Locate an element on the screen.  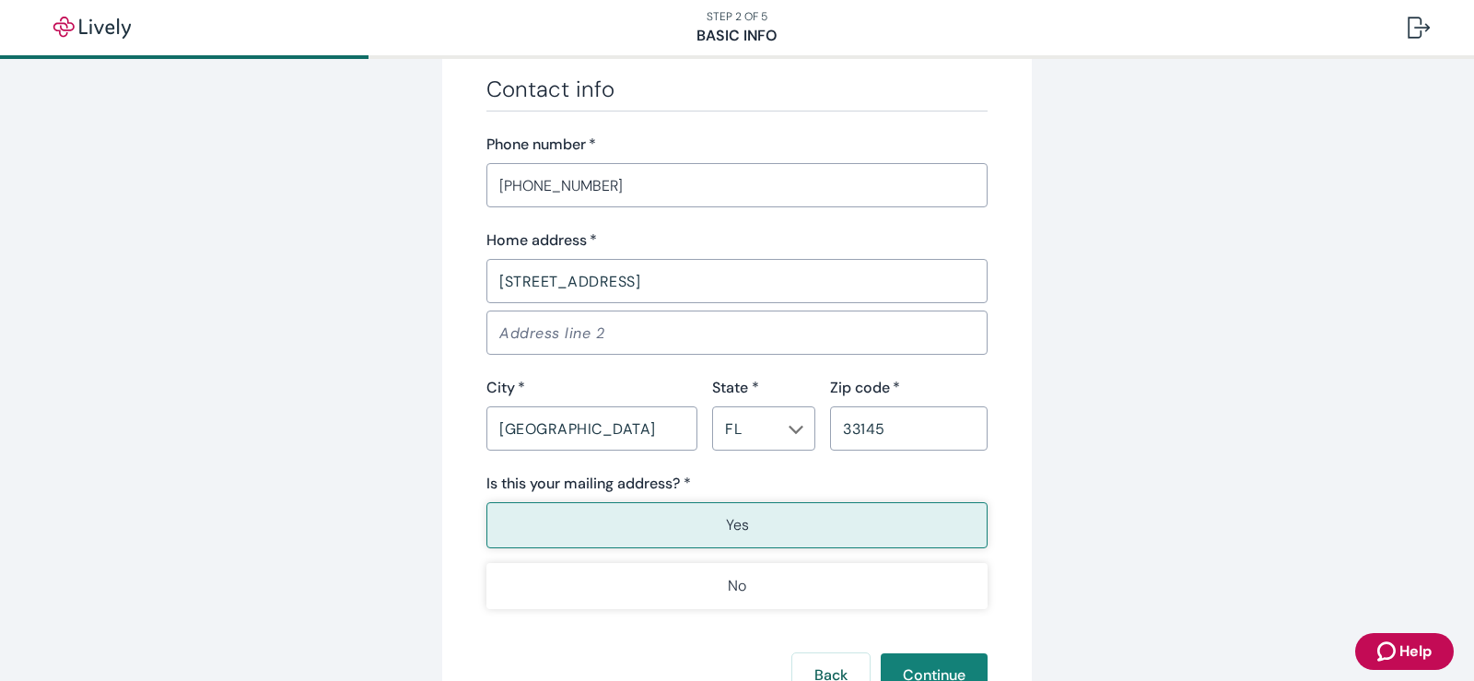
label: Zip code is located at coordinates (865, 388).